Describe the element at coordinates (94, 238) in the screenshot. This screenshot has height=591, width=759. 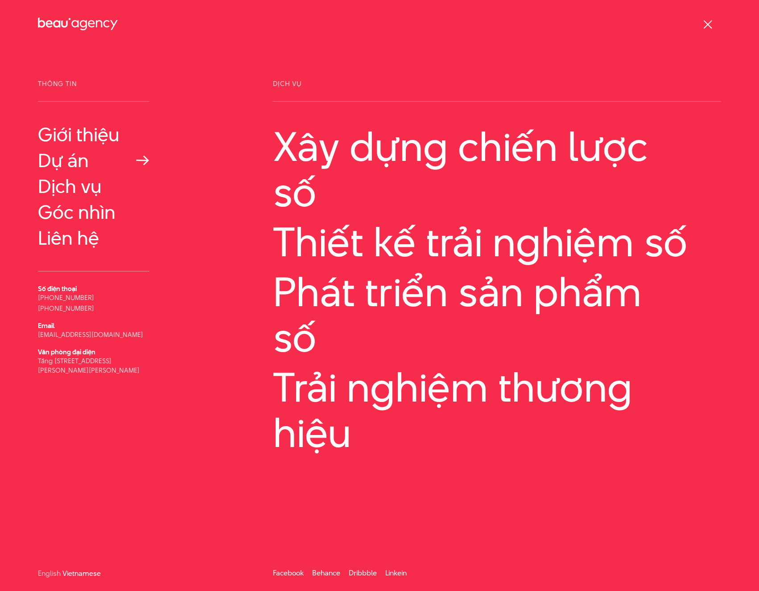
I see `a: Liên hệ` at that location.